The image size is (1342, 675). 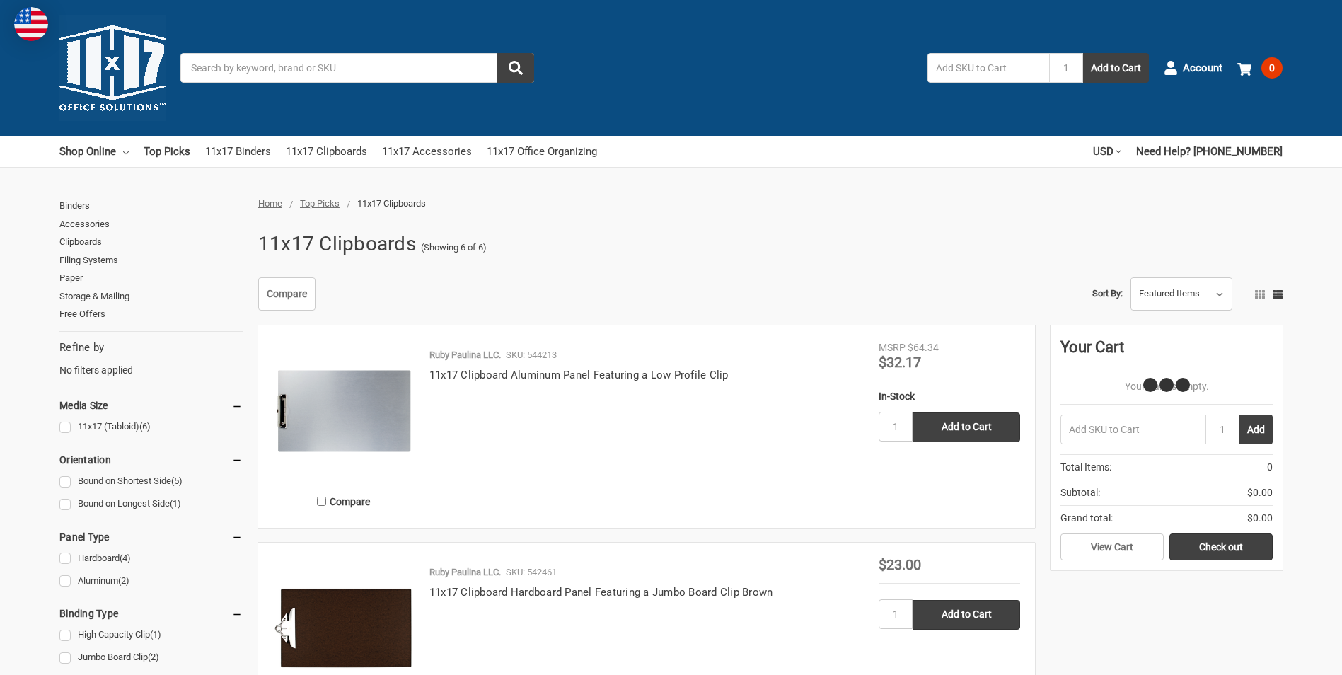 What do you see at coordinates (344, 411) in the screenshot?
I see `img: 11x17 Clipboard Aluminum Panel Featuring a Low Profile Clip` at bounding box center [344, 411].